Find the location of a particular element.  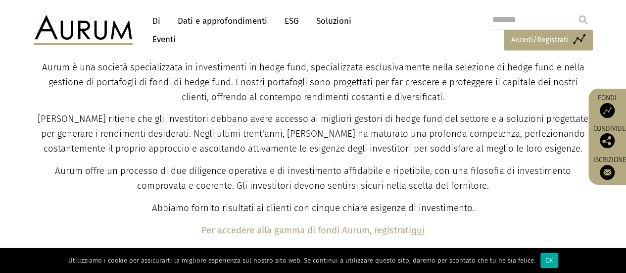

a: Soluzioni is located at coordinates (334, 21).